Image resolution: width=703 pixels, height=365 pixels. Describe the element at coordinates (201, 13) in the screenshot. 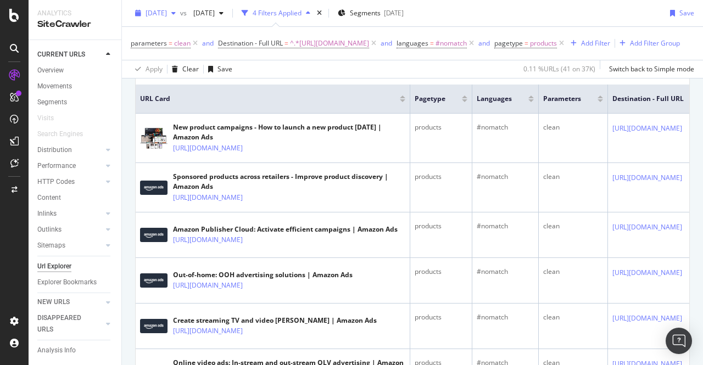

I see `span: 2025 Mar. 26th` at that location.